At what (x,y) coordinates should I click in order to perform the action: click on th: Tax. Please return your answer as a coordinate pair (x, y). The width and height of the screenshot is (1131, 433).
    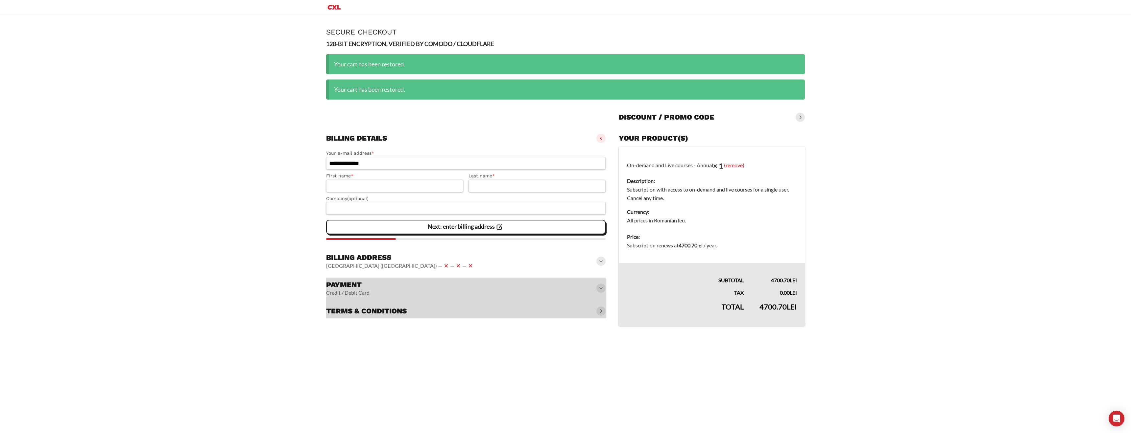
    Looking at the image, I should click on (685, 291).